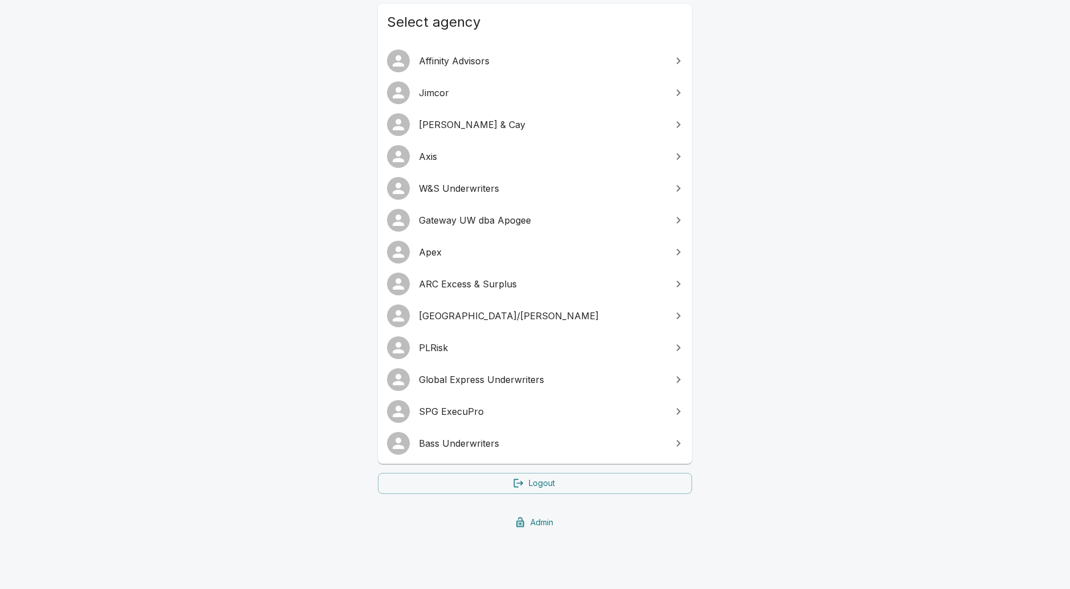  What do you see at coordinates (535, 522) in the screenshot?
I see `a: Admin` at bounding box center [535, 522].